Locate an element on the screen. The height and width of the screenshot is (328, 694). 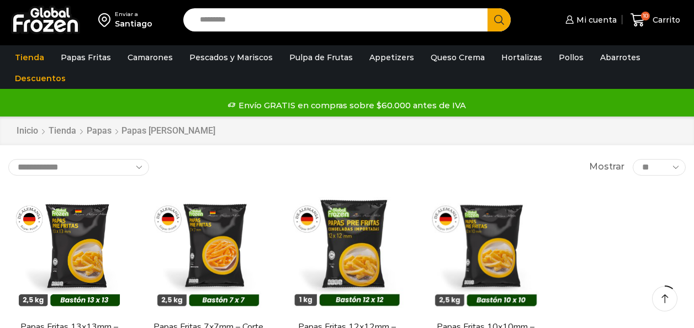
a: Mi cuenta is located at coordinates (590, 20).